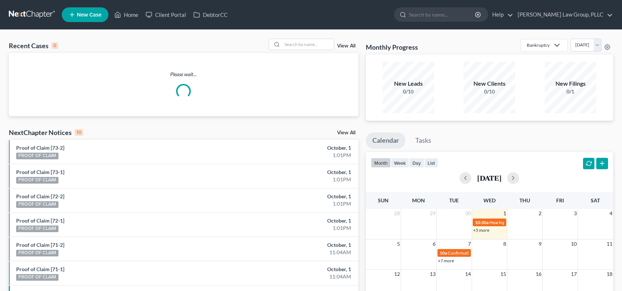 This screenshot has width=622, height=291. Describe the element at coordinates (433, 213) in the screenshot. I see `span: 29` at that location.